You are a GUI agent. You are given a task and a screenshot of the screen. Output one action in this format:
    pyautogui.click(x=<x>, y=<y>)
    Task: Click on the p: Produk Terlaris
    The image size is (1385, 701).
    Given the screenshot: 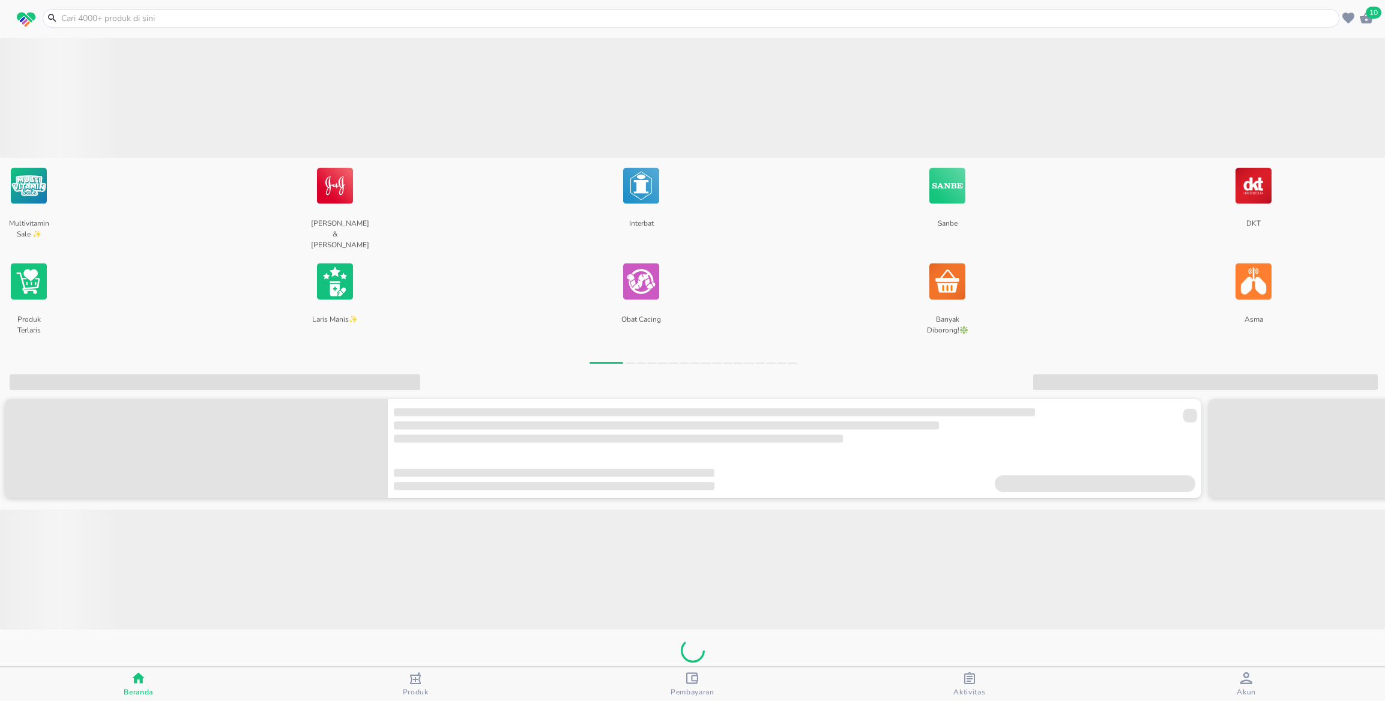 What is the action you would take?
    pyautogui.click(x=28, y=326)
    